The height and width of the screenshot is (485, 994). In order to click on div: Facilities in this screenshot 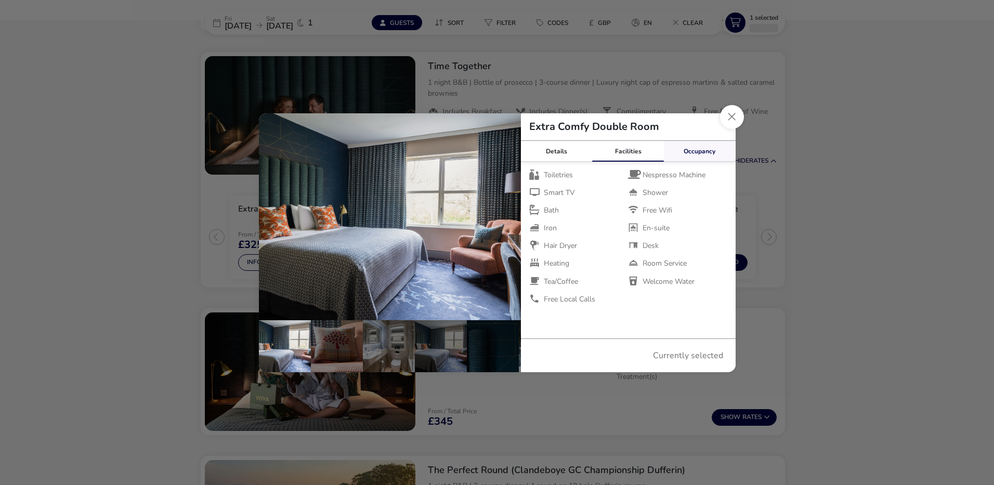, I will do `click(628, 151)`.